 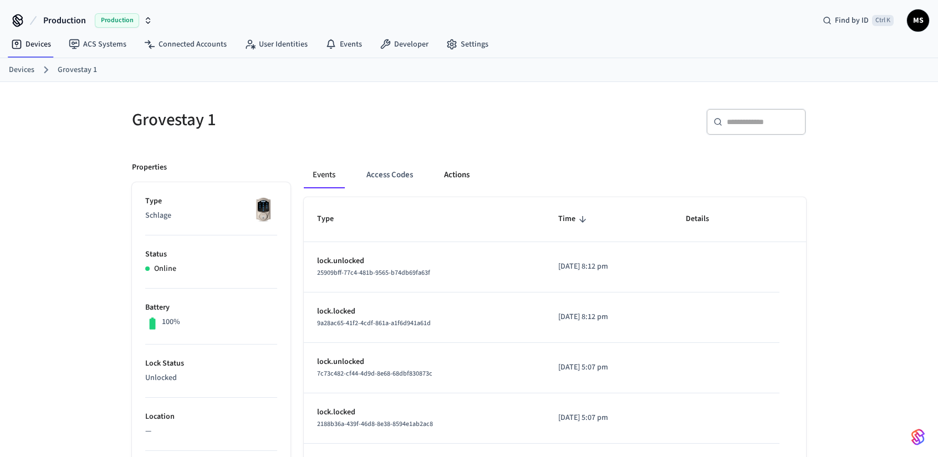 I want to click on p: Lock Status, so click(x=211, y=364).